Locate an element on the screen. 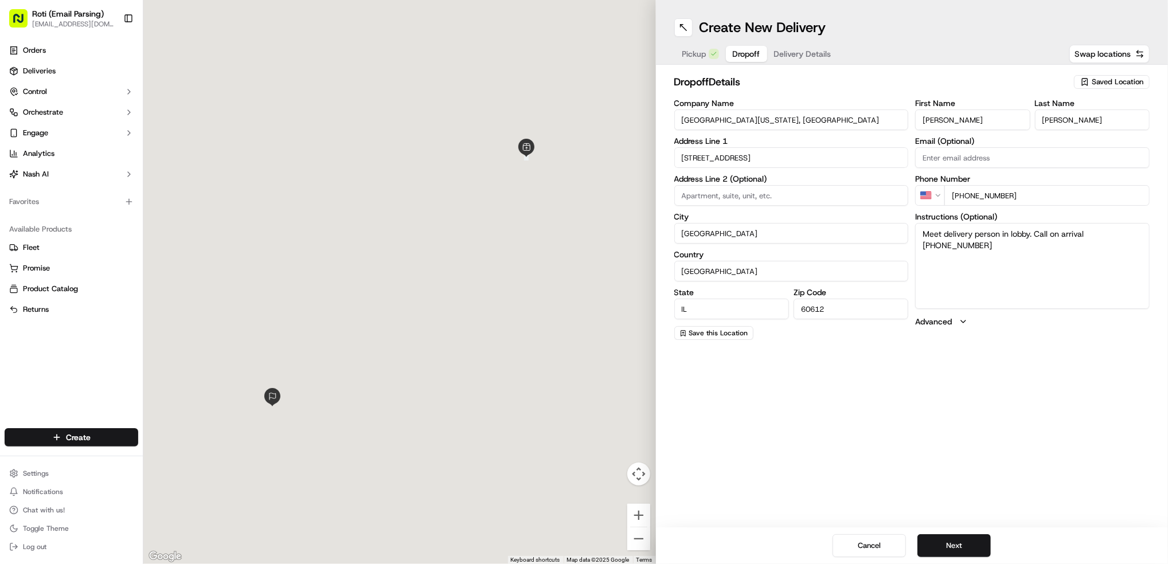 The image size is (1168, 564). span: Promise is located at coordinates (36, 268).